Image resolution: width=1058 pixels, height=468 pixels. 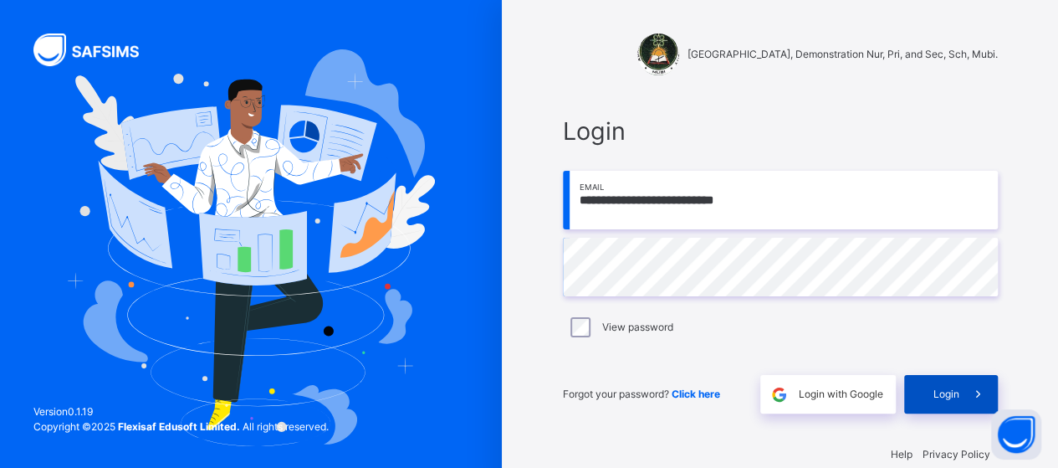 I want to click on img: Hero Image, so click(x=251, y=248).